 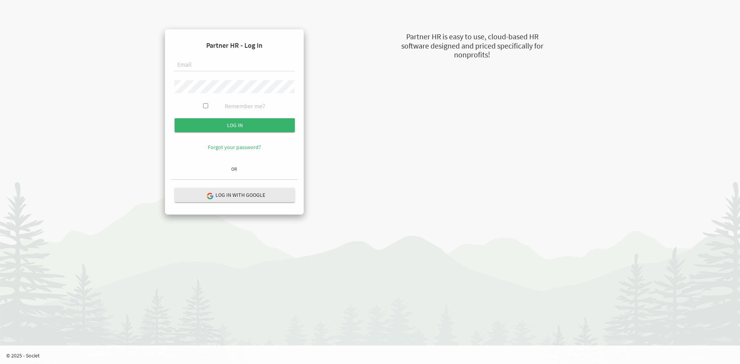 I want to click on label: Remember me?, so click(x=245, y=106).